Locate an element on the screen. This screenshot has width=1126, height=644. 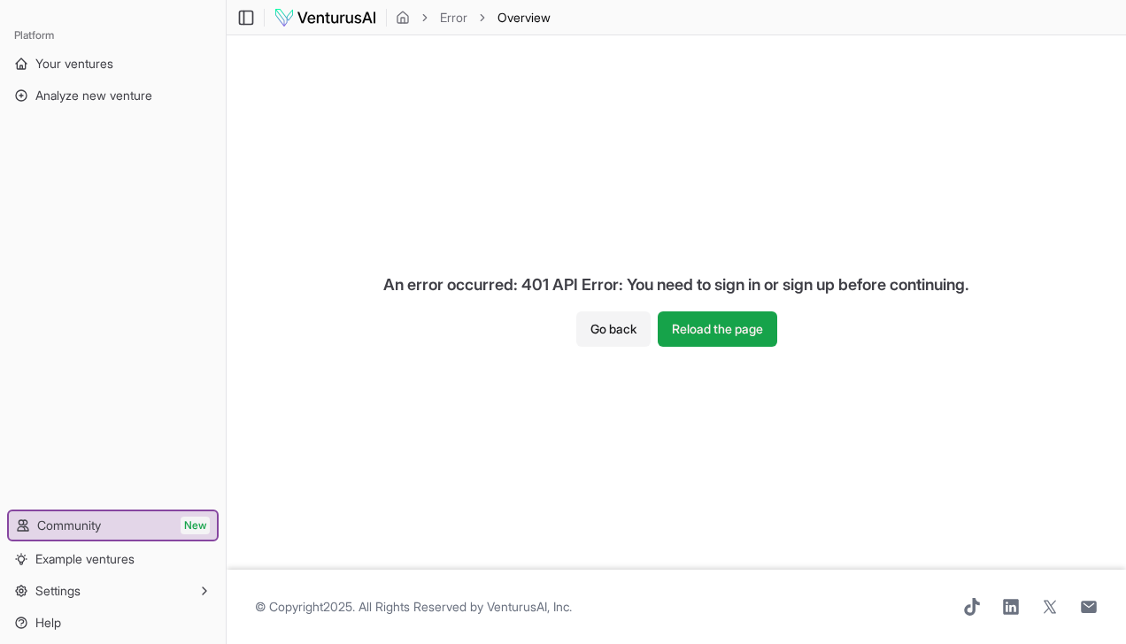
a: VenturusAI, Inc is located at coordinates (527, 606).